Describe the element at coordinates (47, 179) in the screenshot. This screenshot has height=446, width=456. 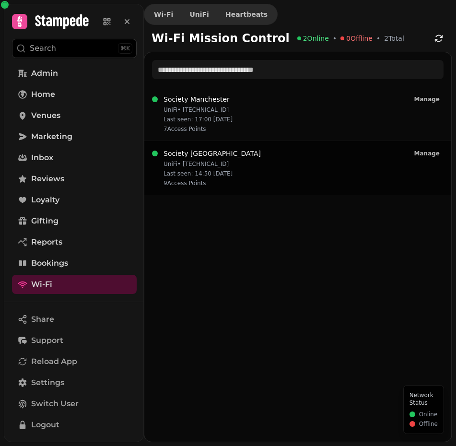
I see `span: Reviews` at that location.